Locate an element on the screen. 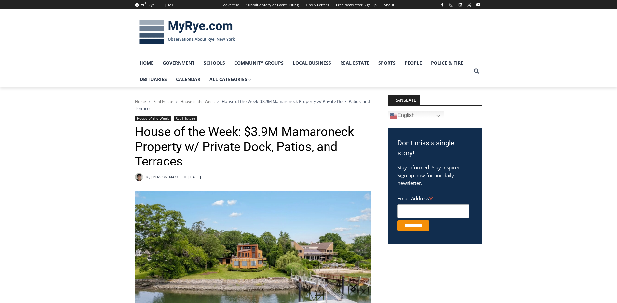 The image size is (617, 303). a: Local Business is located at coordinates (312, 63).